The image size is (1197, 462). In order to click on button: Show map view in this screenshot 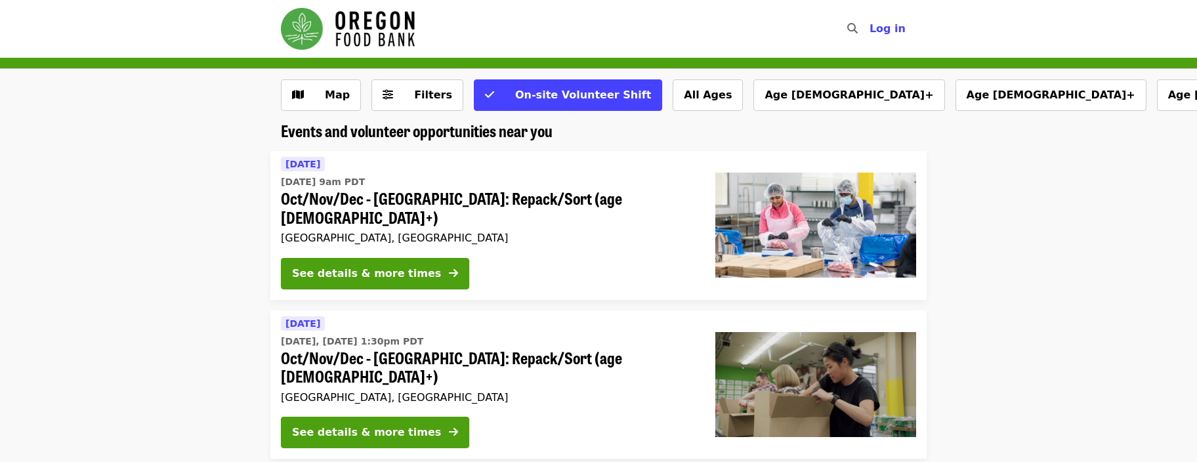, I will do `click(321, 95)`.